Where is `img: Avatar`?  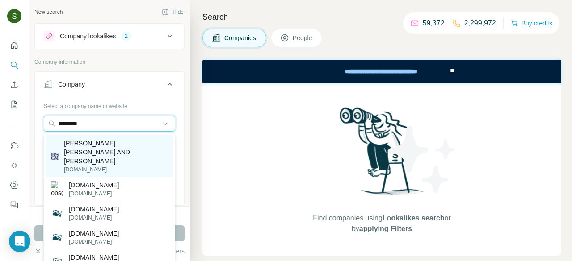 img: Avatar is located at coordinates (14, 16).